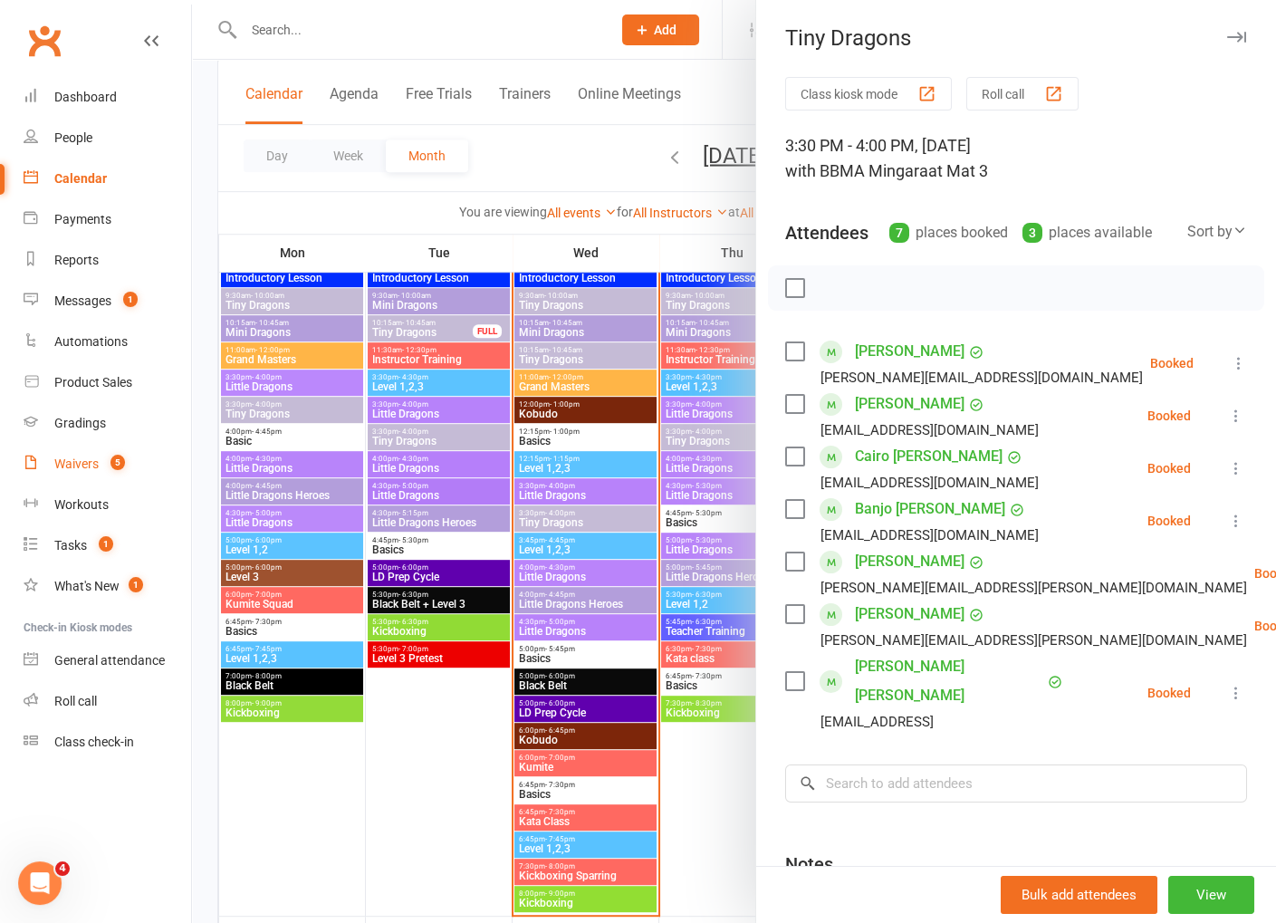 This screenshot has height=923, width=1276. What do you see at coordinates (1078, 895) in the screenshot?
I see `button: Bulk add attendees` at bounding box center [1078, 895].